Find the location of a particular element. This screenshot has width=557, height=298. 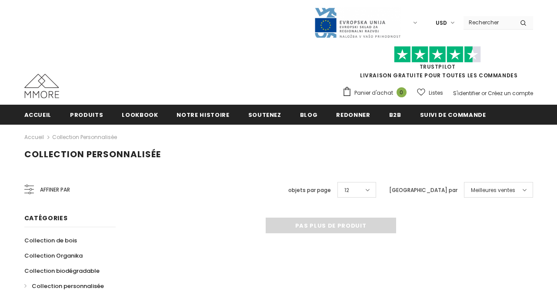

span: Collection biodégradable is located at coordinates (62, 271).